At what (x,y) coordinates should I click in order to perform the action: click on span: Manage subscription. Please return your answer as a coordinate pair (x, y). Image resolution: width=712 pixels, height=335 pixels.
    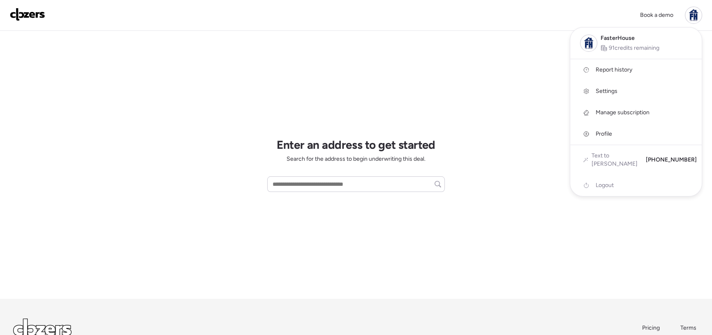
    Looking at the image, I should click on (622, 113).